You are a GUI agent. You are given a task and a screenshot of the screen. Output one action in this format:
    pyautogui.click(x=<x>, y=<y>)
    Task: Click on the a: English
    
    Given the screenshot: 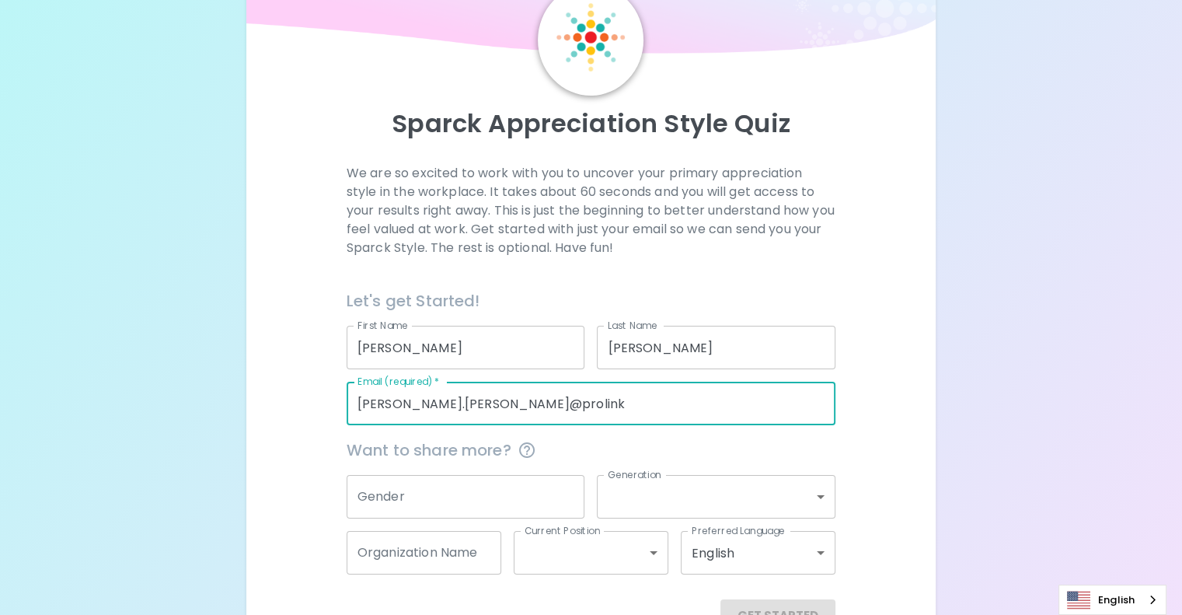 What is the action you would take?
    pyautogui.click(x=1112, y=599)
    